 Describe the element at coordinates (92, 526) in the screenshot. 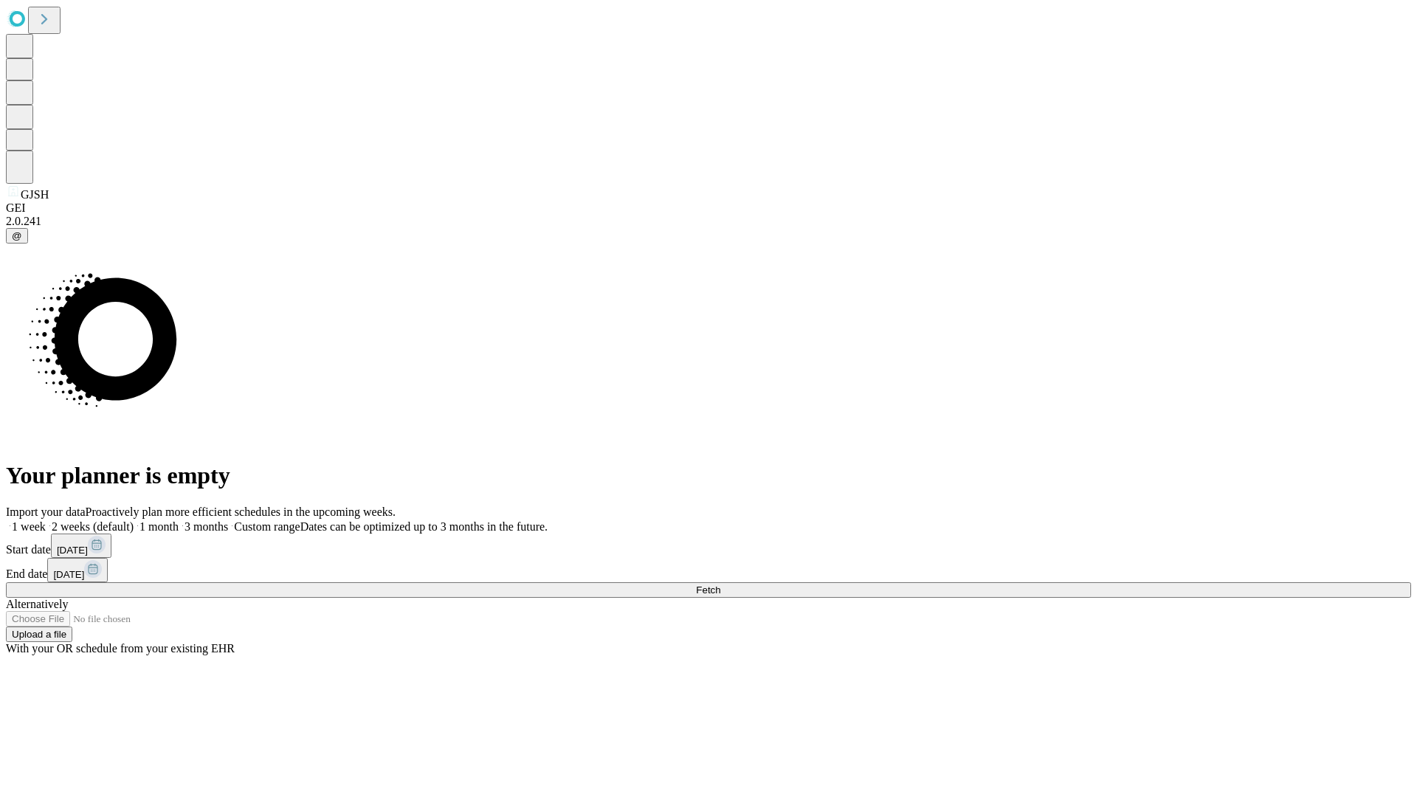

I see `span: 2 weeks (default)` at that location.